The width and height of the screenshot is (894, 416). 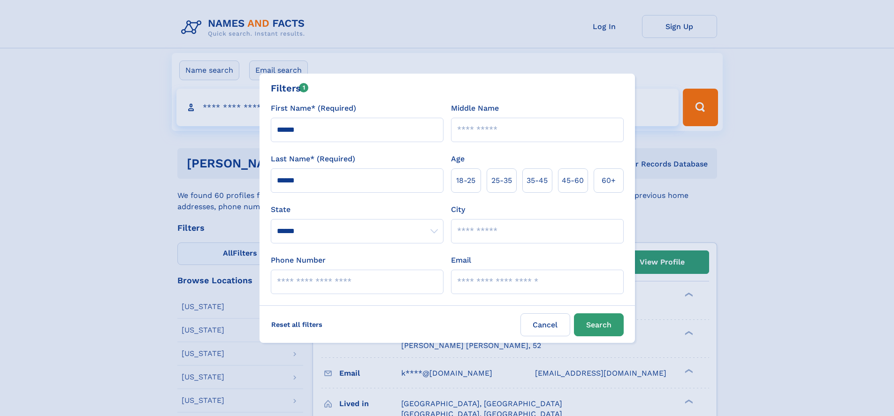 What do you see at coordinates (313, 108) in the screenshot?
I see `label: First Name* (Required)` at bounding box center [313, 108].